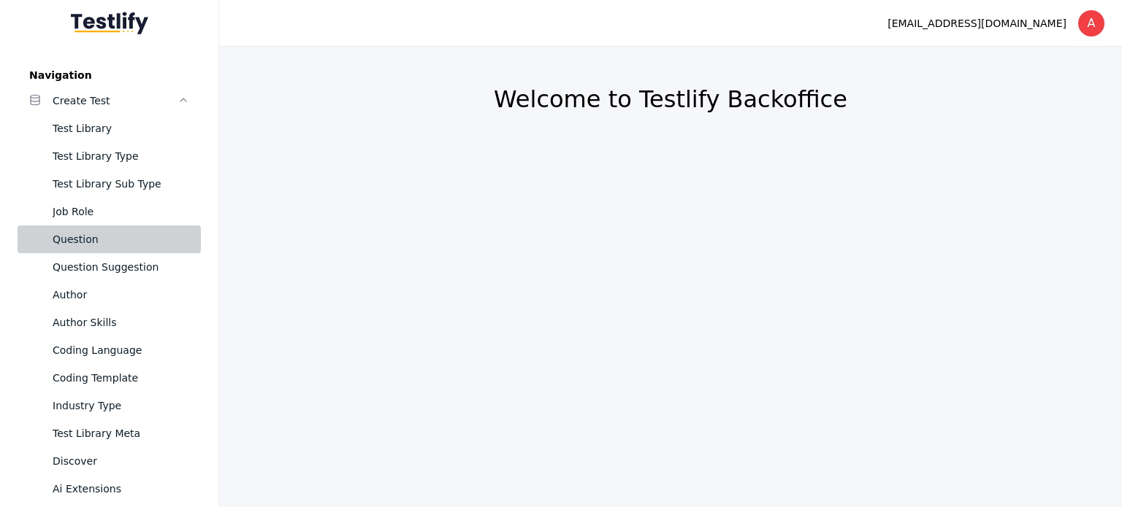  Describe the element at coordinates (670, 99) in the screenshot. I see `h2: Welcome to Testlify Backoffice` at that location.